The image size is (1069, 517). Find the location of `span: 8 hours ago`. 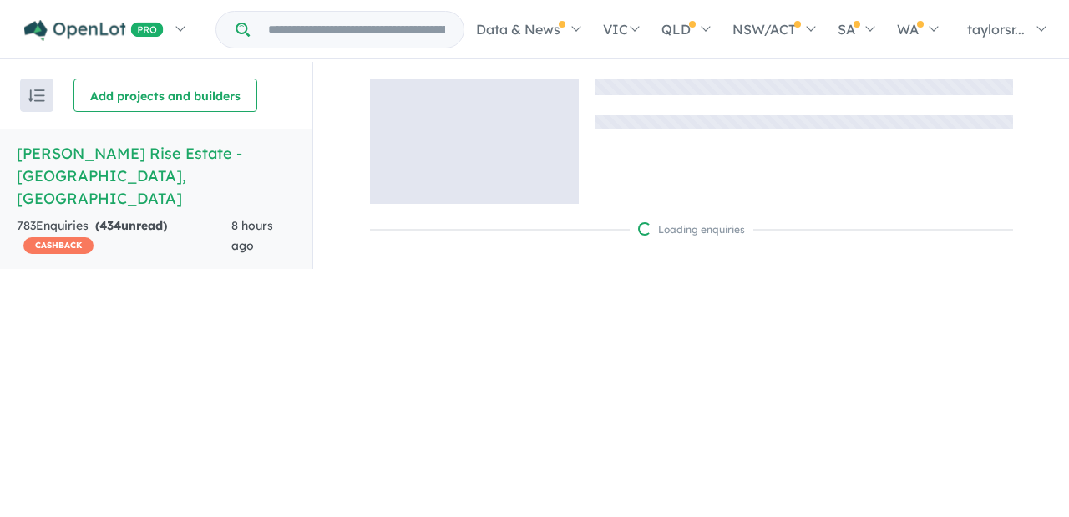

span: 8 hours ago is located at coordinates (252, 236).